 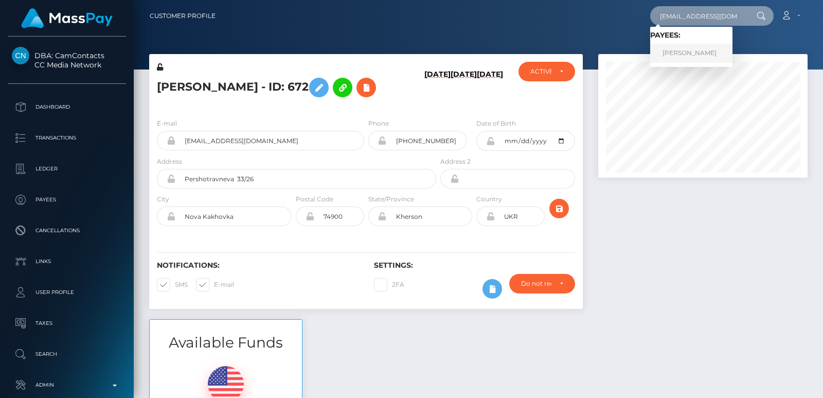 What do you see at coordinates (67, 231) in the screenshot?
I see `p: Cancellations` at bounding box center [67, 231].